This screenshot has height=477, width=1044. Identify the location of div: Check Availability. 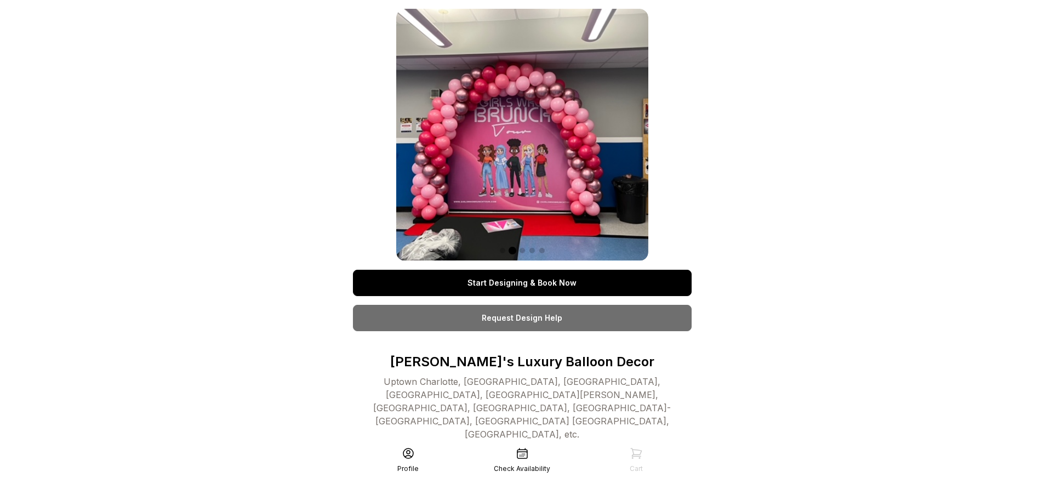
(522, 469).